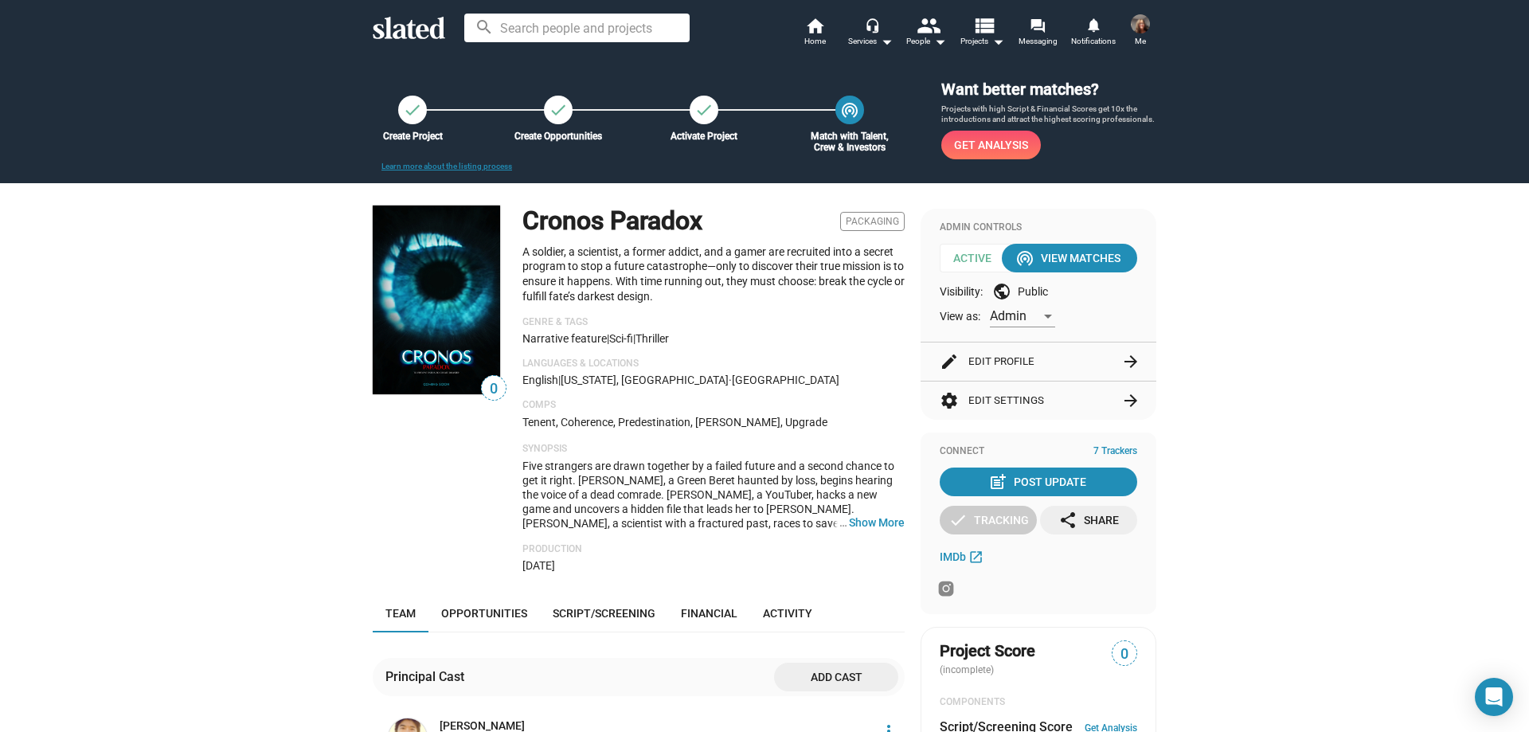 This screenshot has width=1529, height=732. What do you see at coordinates (1070, 258) in the screenshot?
I see `button: View Matches` at bounding box center [1070, 258].